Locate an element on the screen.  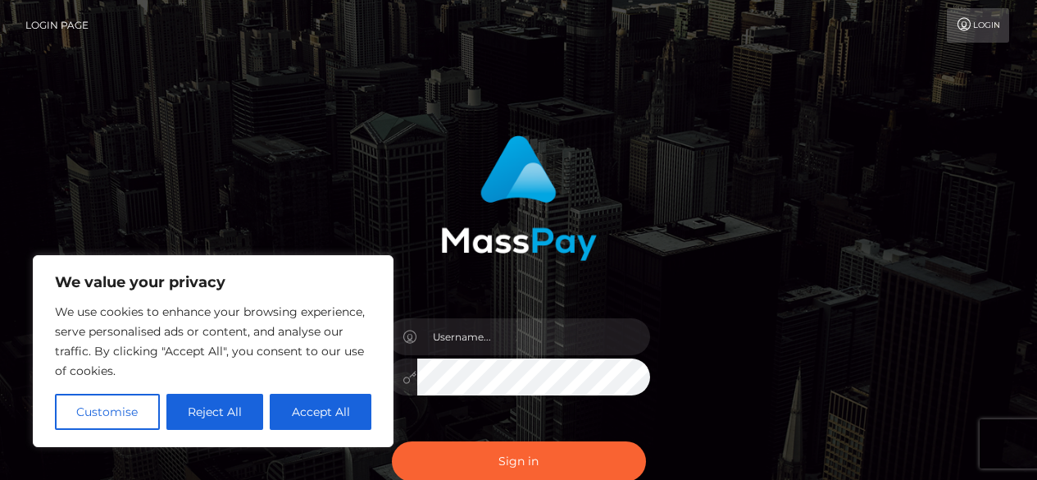
button: Accept All is located at coordinates (321, 412).